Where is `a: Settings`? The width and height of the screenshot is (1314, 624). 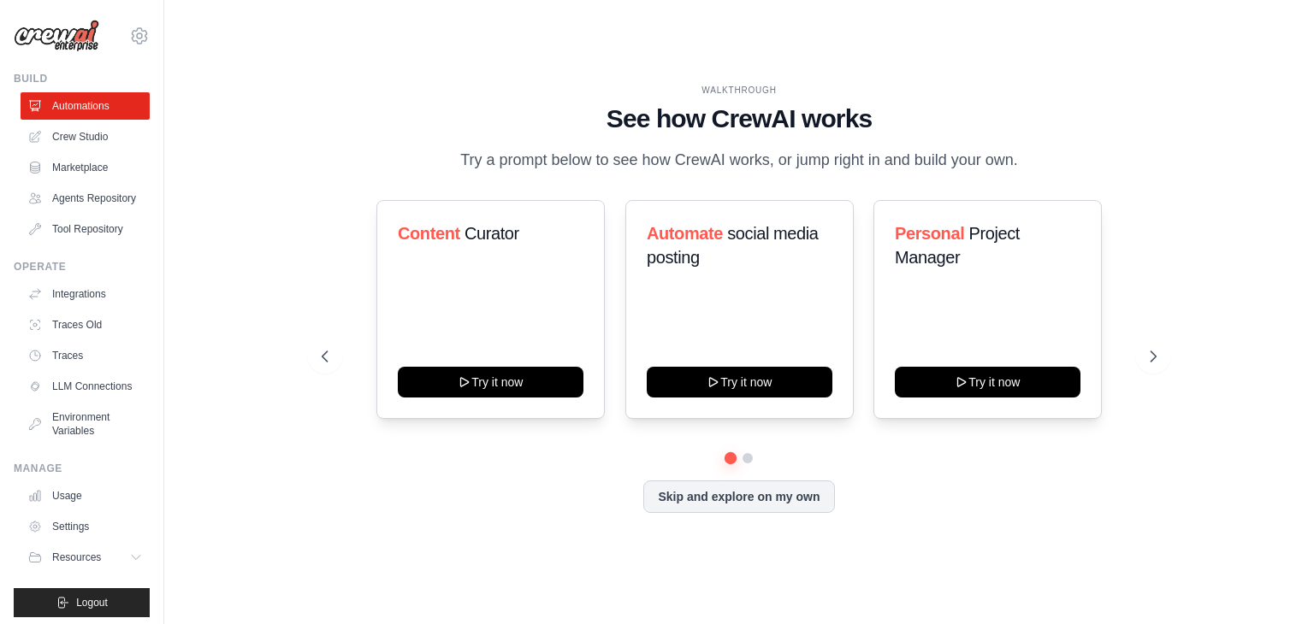 a: Settings is located at coordinates (85, 527).